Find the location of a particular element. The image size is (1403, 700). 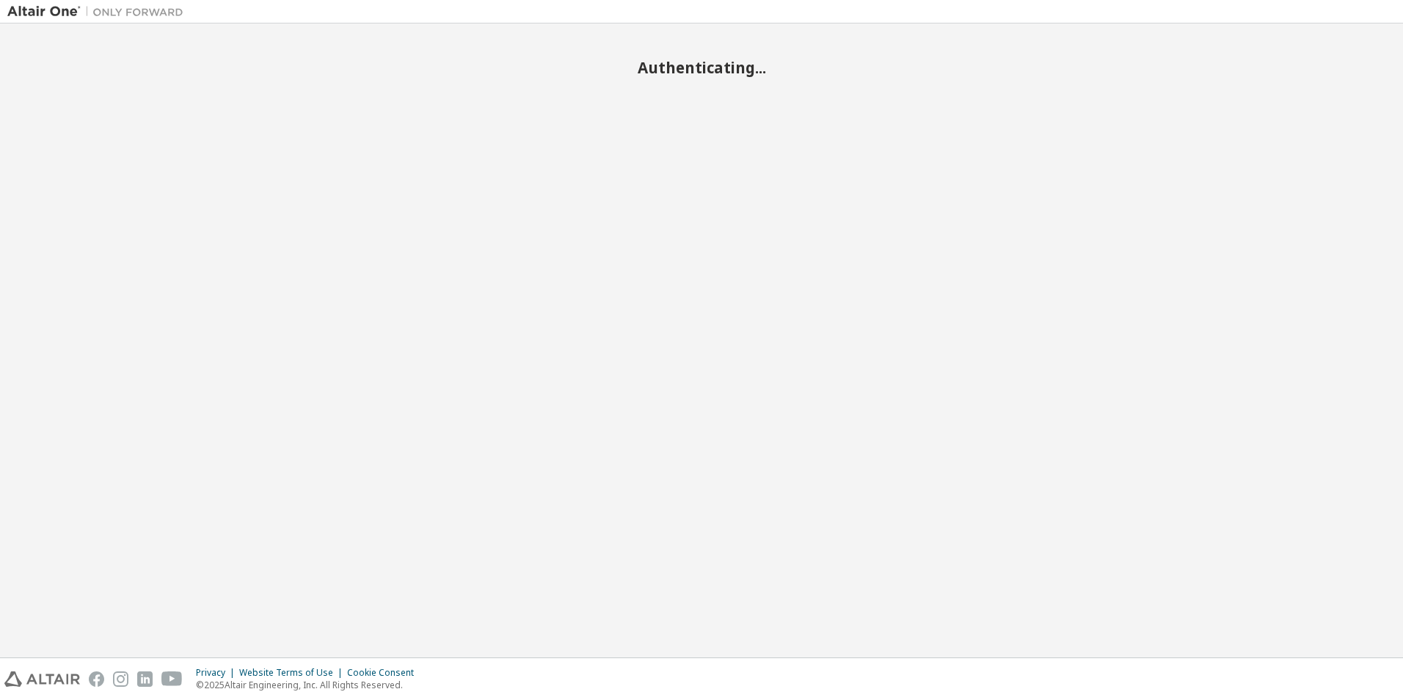

p: © 2025 Altair Engineering, Inc. All Rights Reserved. is located at coordinates (309, 685).